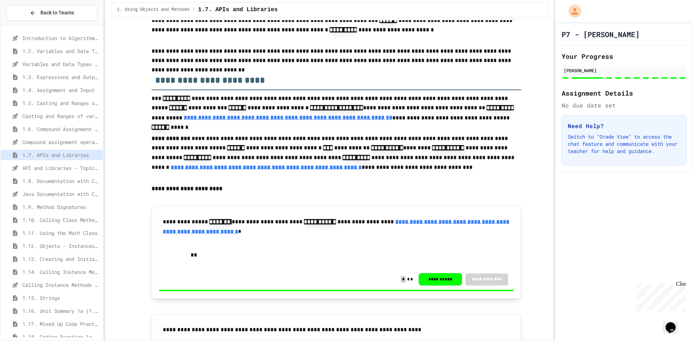 Image resolution: width=693 pixels, height=341 pixels. Describe the element at coordinates (61, 129) in the screenshot. I see `span: 1.6. Compound Assignment Operators` at that location.